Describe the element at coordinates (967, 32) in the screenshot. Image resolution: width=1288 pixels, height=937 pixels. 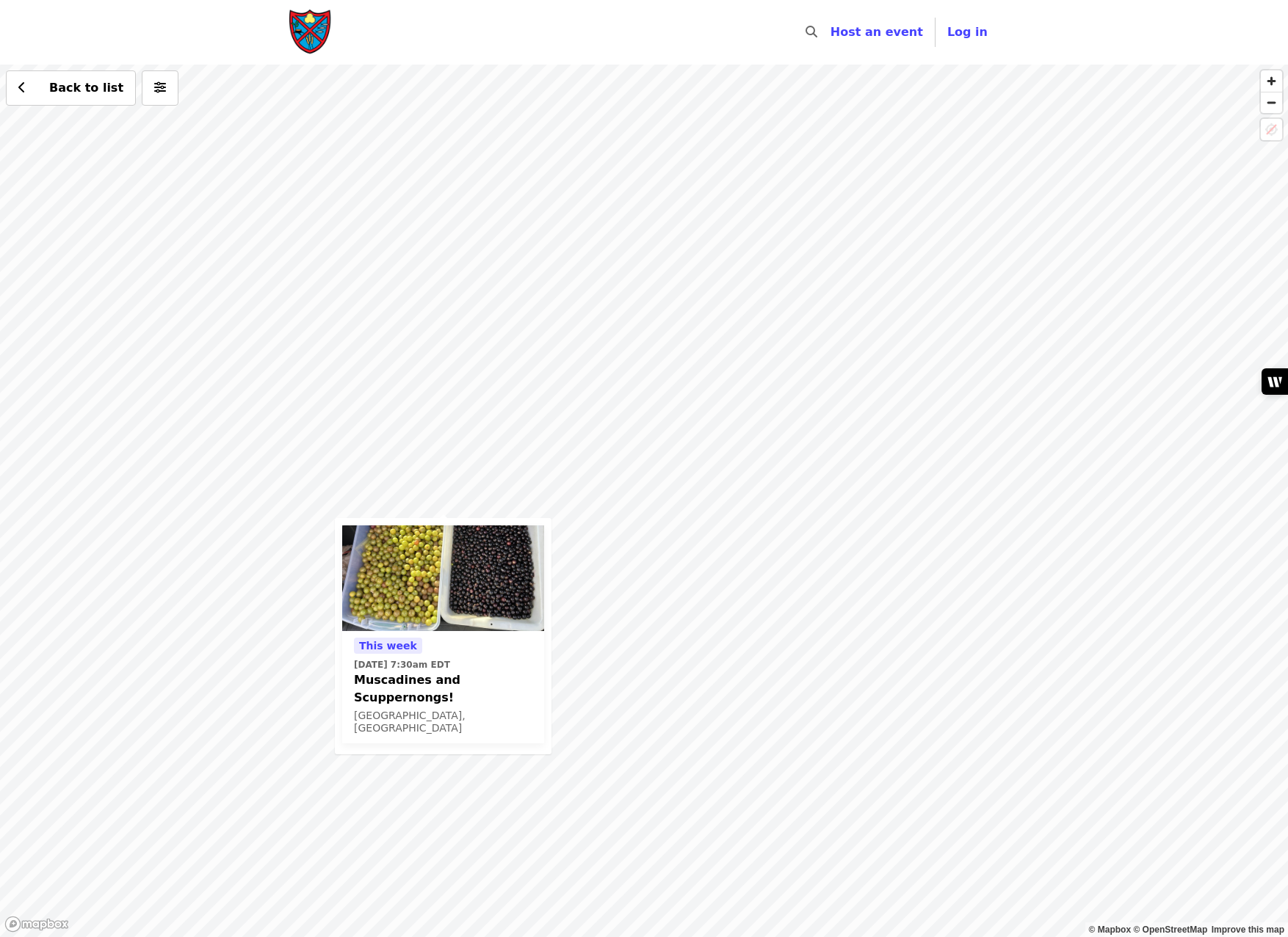
I see `button: Log in` at that location.